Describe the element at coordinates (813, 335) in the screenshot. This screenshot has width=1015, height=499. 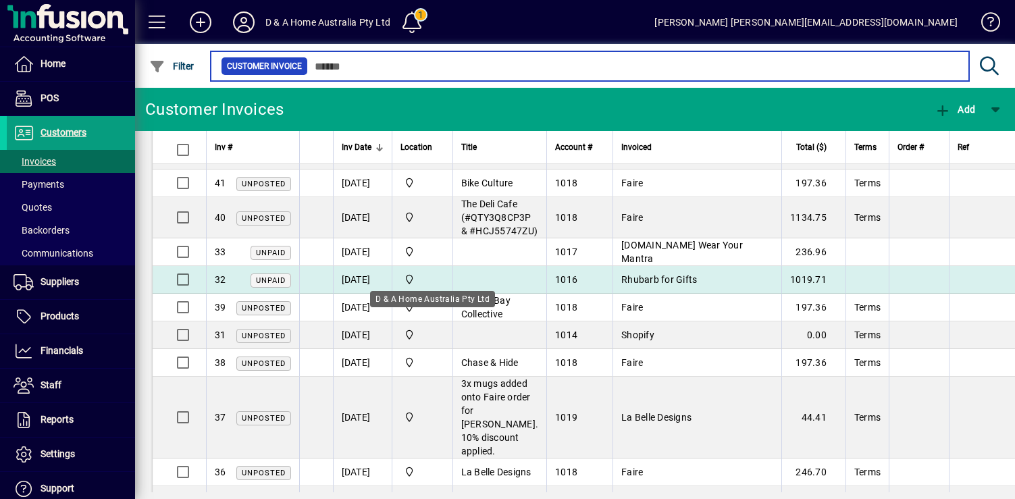
I see `td: 0.00` at that location.